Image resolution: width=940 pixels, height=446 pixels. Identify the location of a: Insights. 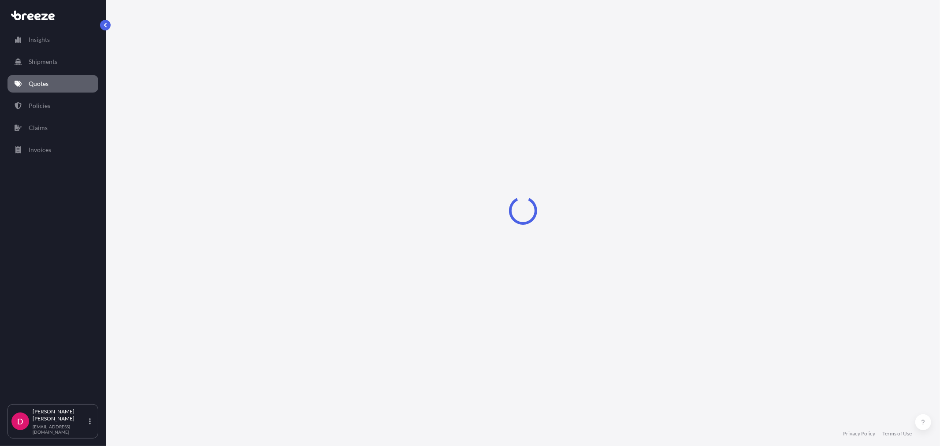
(53, 40).